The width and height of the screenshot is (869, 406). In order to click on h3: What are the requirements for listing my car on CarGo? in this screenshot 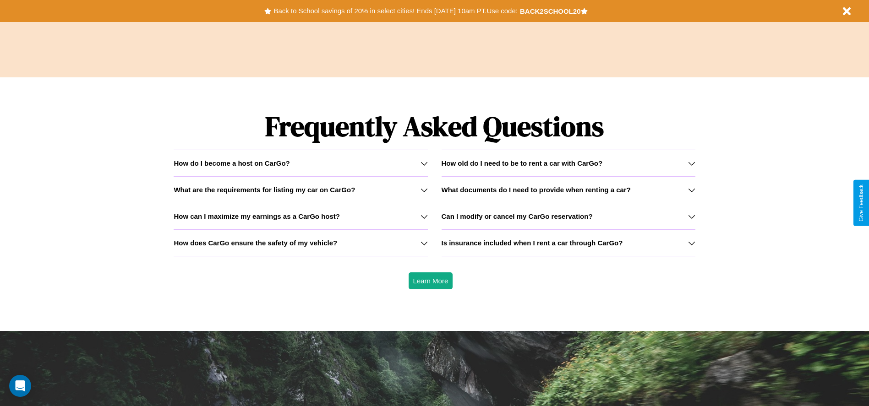, I will do `click(264, 190)`.